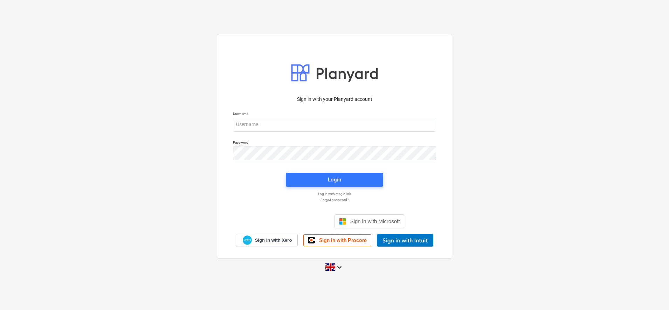 This screenshot has width=669, height=310. What do you see at coordinates (334, 194) in the screenshot?
I see `p: Log in with magic link` at bounding box center [334, 194].